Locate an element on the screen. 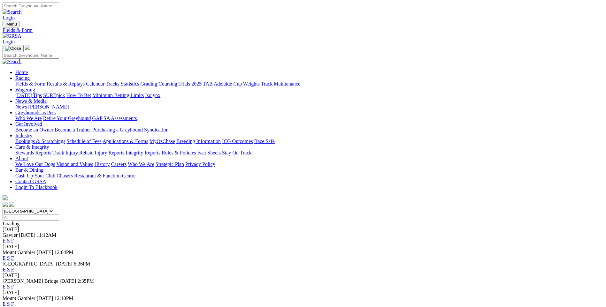 This screenshot has height=307, width=606. a: Purchasing a Greyhound is located at coordinates (118, 130).